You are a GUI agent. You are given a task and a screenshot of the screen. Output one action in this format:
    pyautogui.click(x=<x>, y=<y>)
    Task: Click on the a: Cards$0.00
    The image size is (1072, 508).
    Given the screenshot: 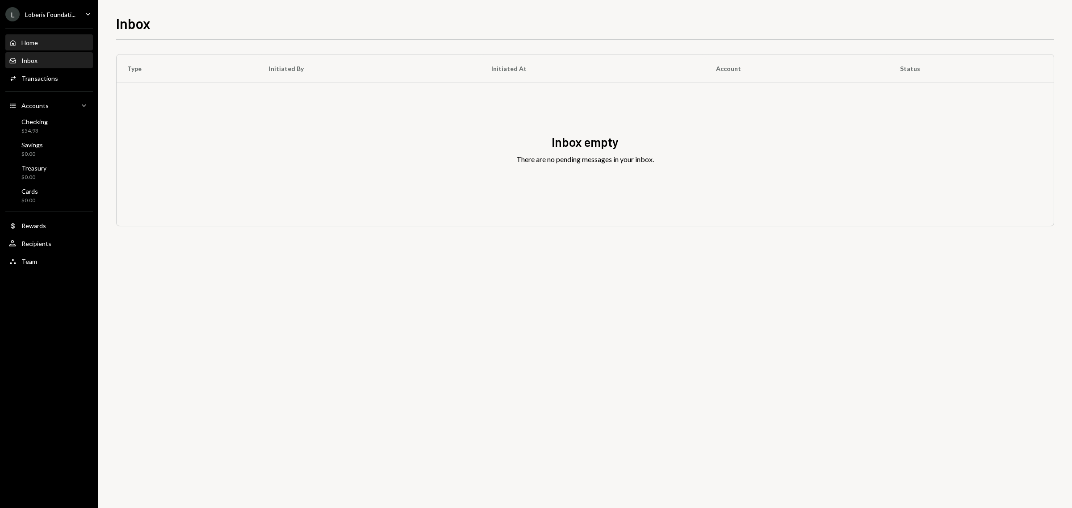 What is the action you would take?
    pyautogui.click(x=49, y=196)
    